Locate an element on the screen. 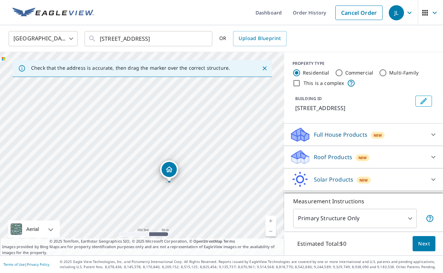  label: This is a complex is located at coordinates (324, 83).